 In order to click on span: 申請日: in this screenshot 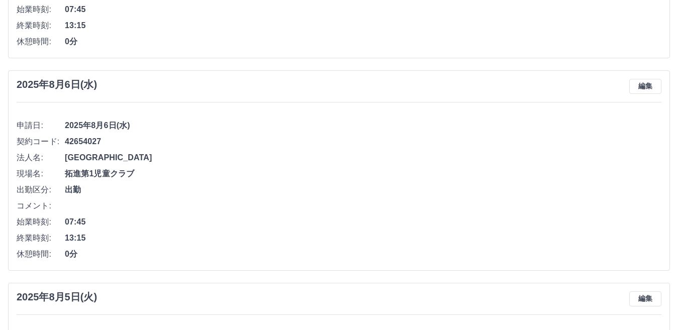, I will do `click(41, 126)`.